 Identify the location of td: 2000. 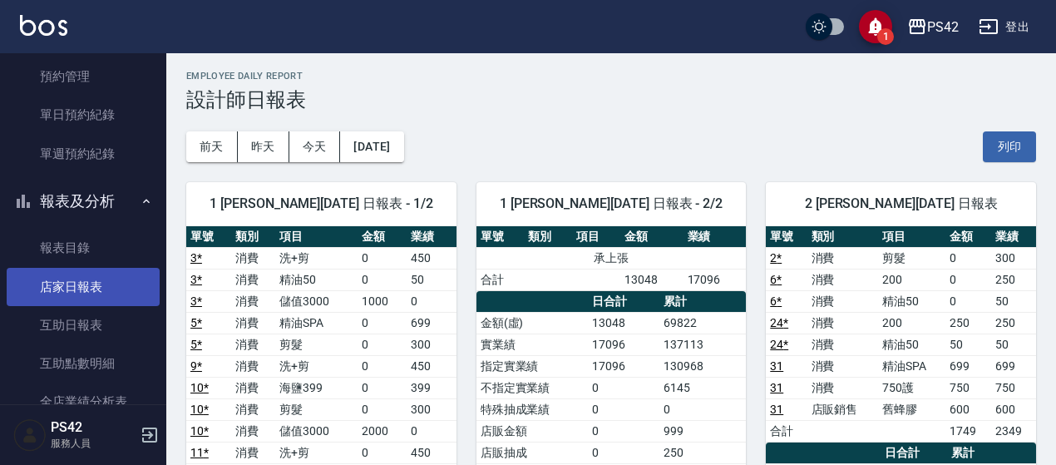
(382, 431).